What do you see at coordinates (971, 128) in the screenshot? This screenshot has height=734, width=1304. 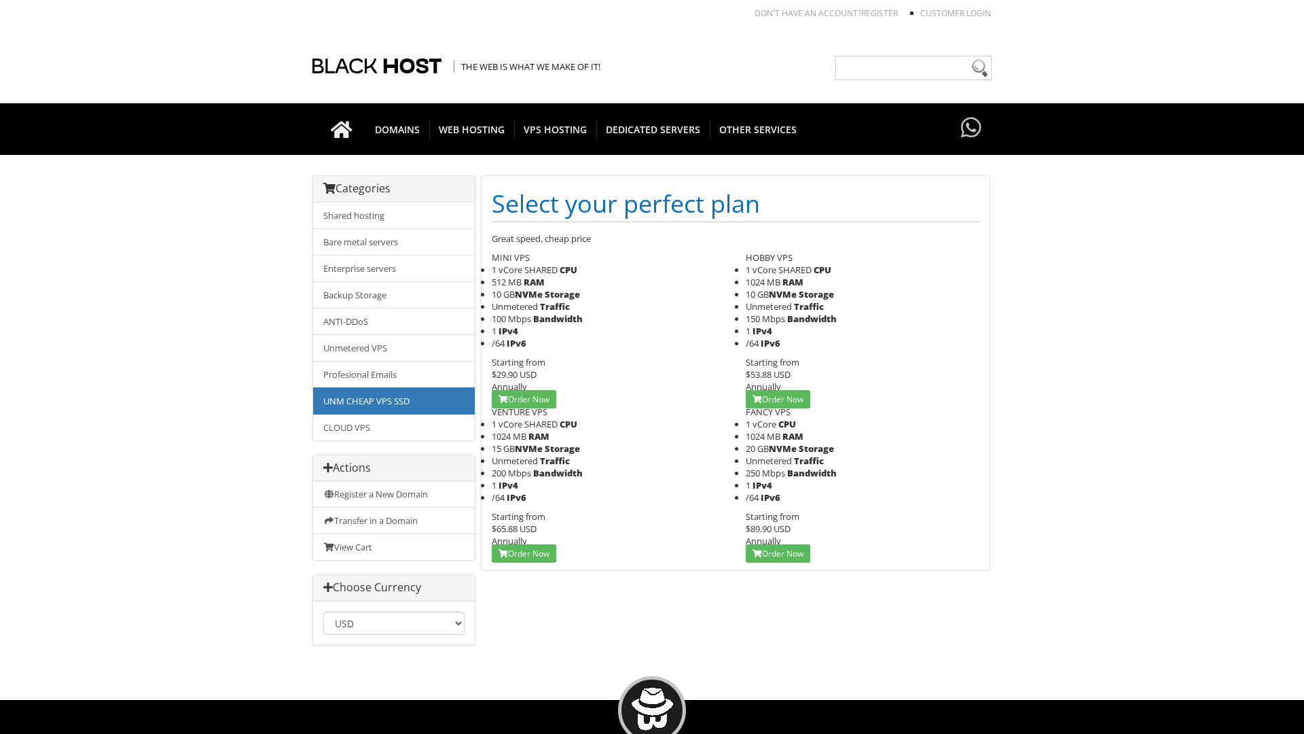 I see `div: Have questions?` at bounding box center [971, 128].